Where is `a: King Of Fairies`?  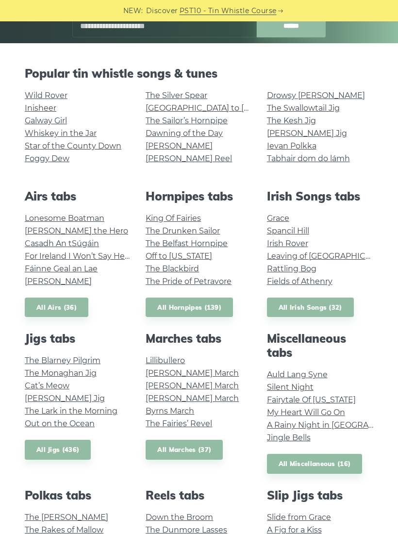
a: King Of Fairies is located at coordinates (173, 218).